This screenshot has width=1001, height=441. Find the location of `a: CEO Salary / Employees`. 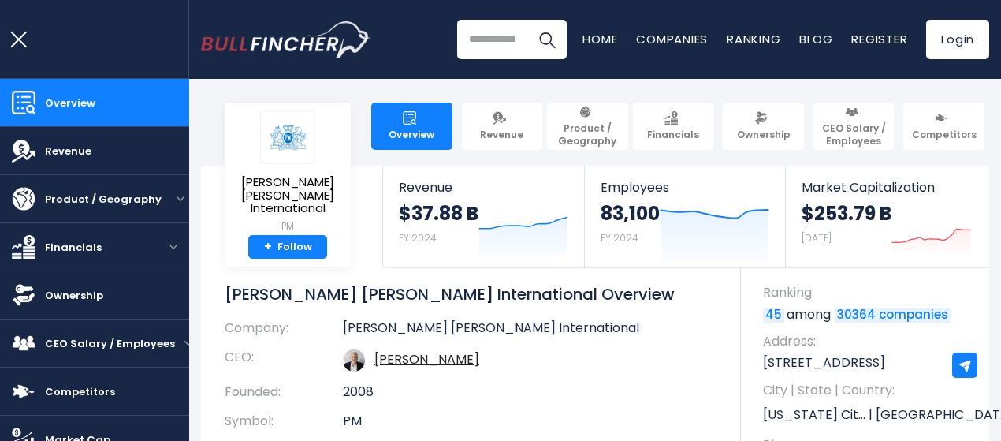

a: CEO Salary / Employees is located at coordinates (854, 126).